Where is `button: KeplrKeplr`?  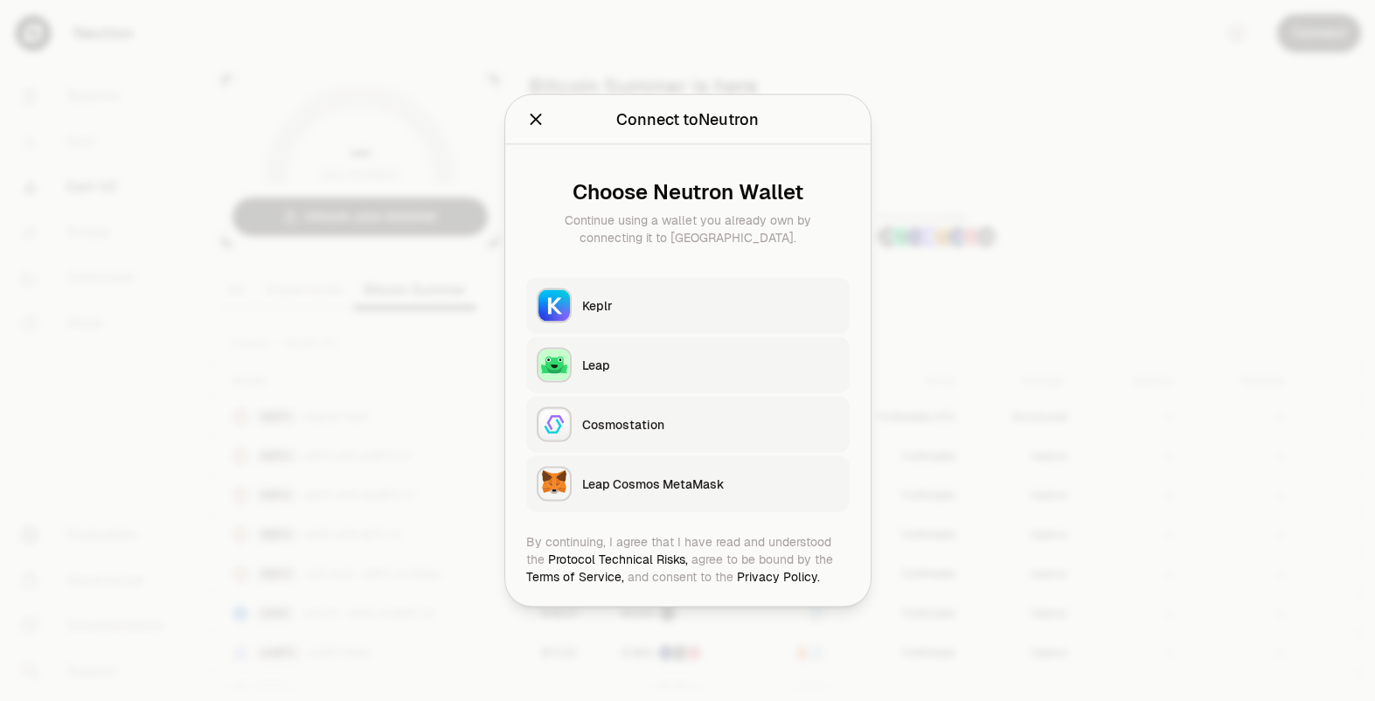
button: KeplrKeplr is located at coordinates (688, 306).